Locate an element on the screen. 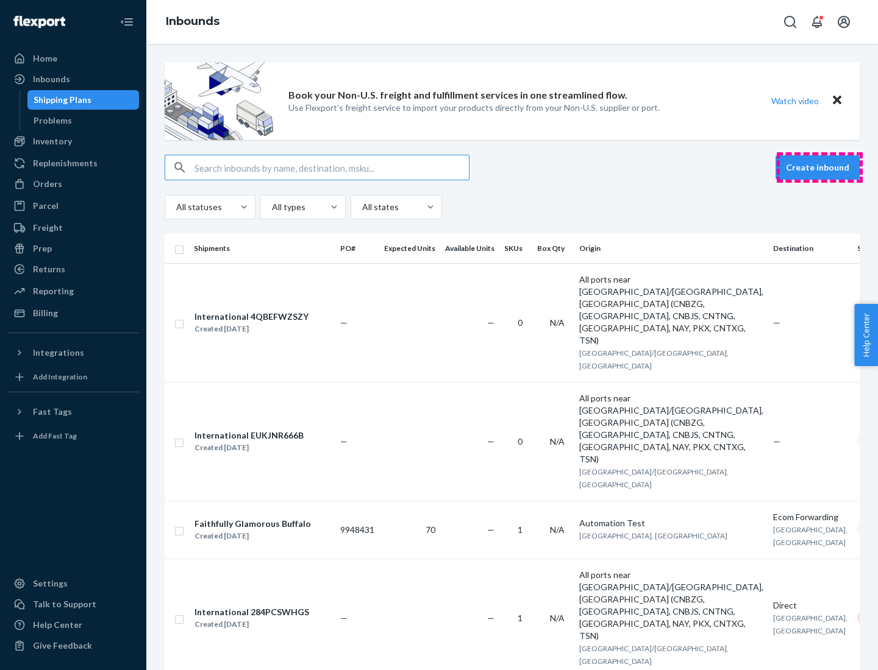  button: Fast Tags is located at coordinates (73, 412).